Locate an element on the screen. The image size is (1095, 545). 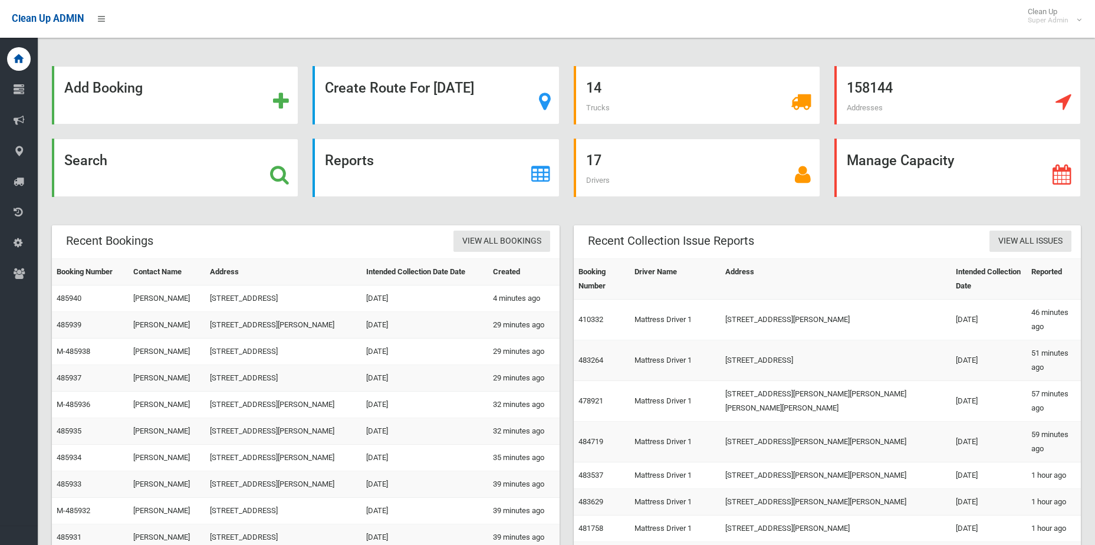
th: Address is located at coordinates (283, 272).